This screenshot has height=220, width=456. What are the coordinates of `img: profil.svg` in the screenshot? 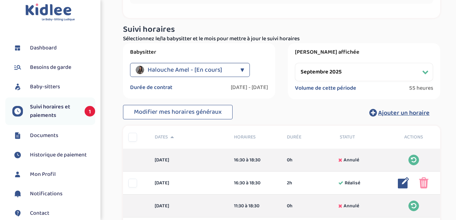 It's located at (18, 174).